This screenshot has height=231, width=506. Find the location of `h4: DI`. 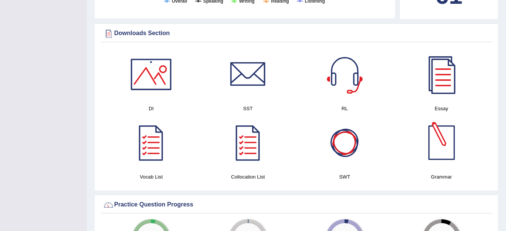

h4: DI is located at coordinates (151, 108).